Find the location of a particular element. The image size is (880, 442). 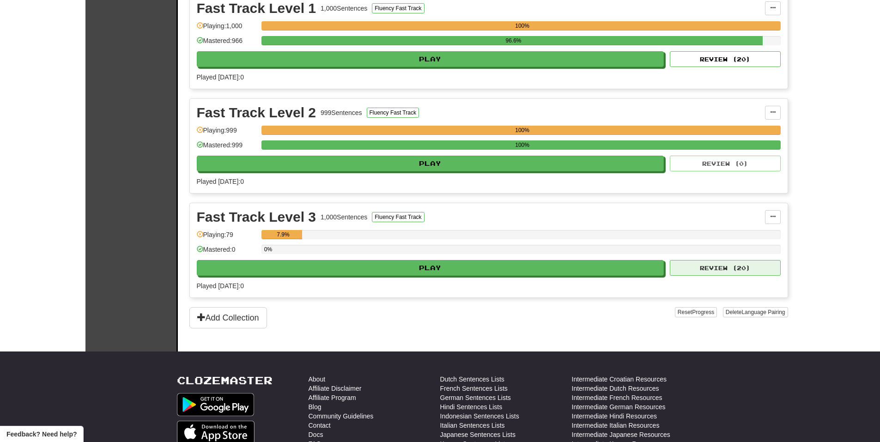

a: Clozemaster is located at coordinates (225, 380).